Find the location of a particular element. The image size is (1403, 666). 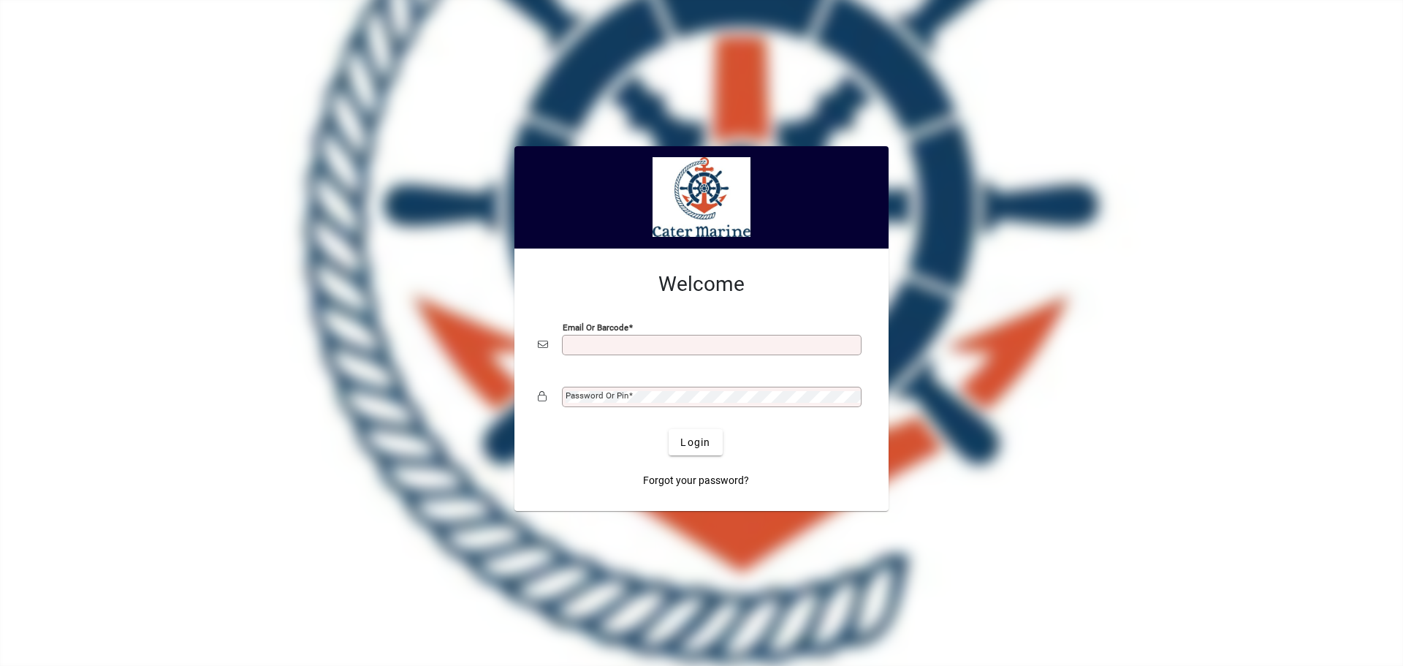

span: Forgot your password? is located at coordinates (695, 480).